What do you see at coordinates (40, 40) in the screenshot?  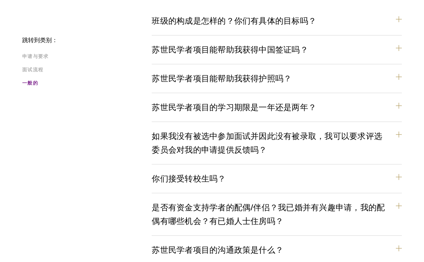 I see `font: 跳转到类别：` at bounding box center [40, 40].